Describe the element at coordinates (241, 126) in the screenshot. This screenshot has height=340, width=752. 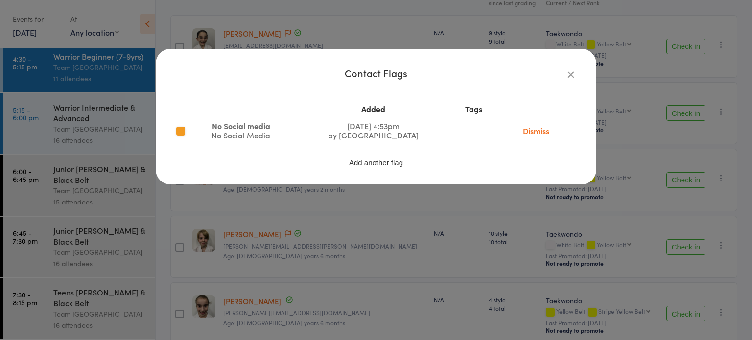
I see `span: No Social media` at that location.